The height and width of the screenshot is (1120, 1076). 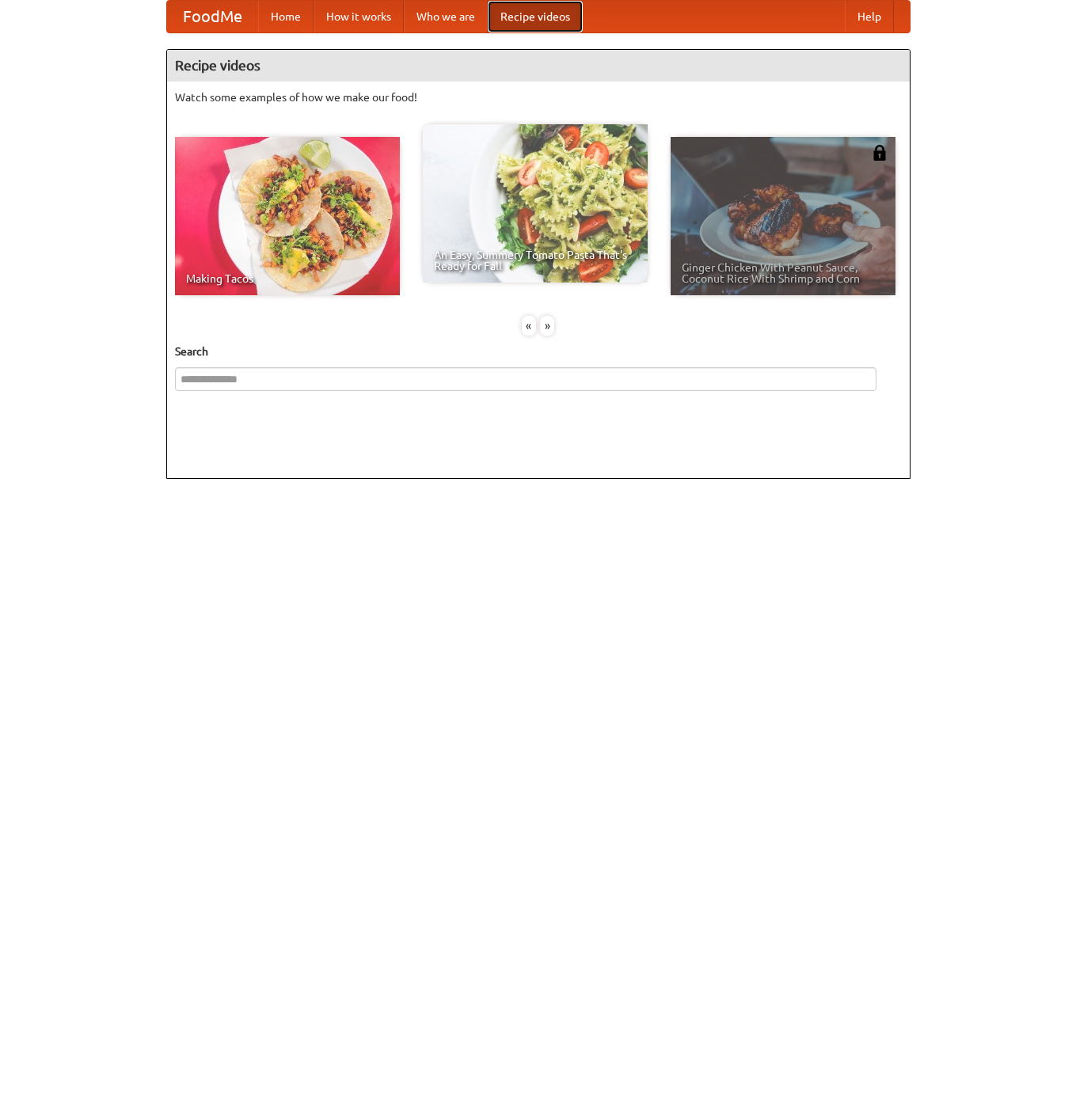 I want to click on a: Who we are, so click(x=446, y=17).